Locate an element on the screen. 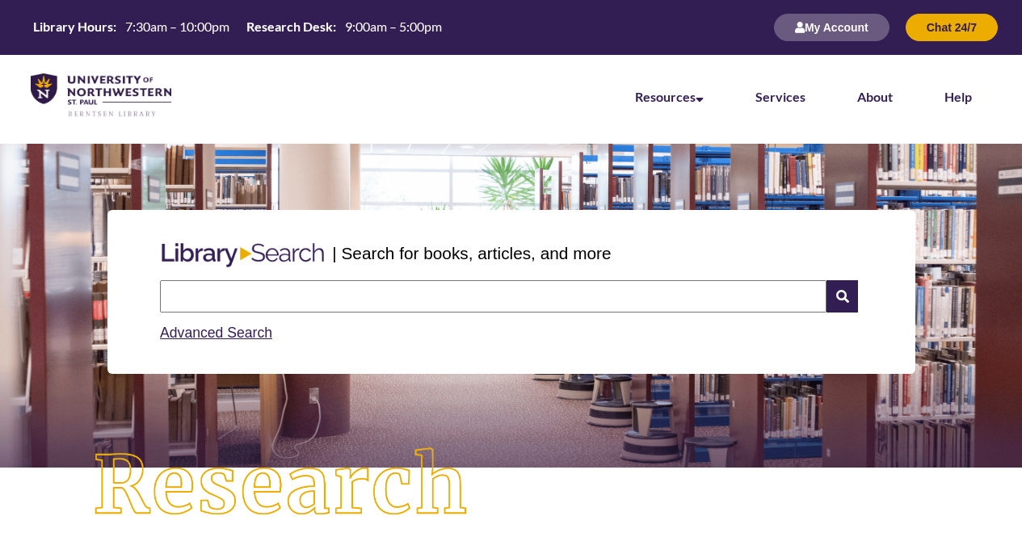 This screenshot has width=1022, height=537. img: Libary Search is located at coordinates (242, 255).